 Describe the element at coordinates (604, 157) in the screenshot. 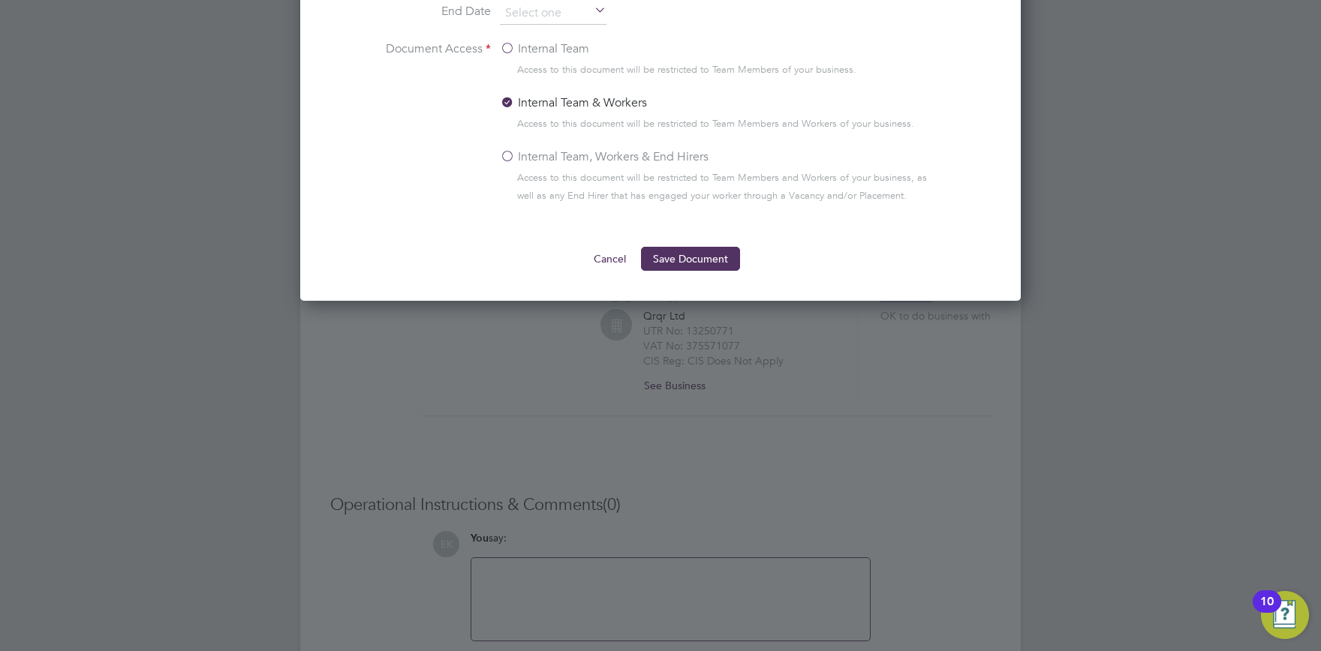

I see `label: Internal Team, Workers & End Hirers` at that location.